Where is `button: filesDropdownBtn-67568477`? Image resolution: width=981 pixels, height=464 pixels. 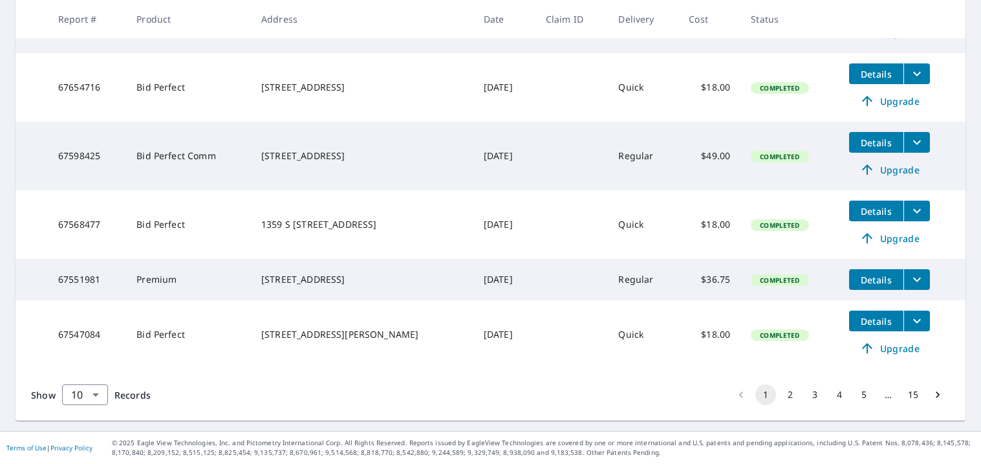
button: filesDropdownBtn-67568477 is located at coordinates (916, 211).